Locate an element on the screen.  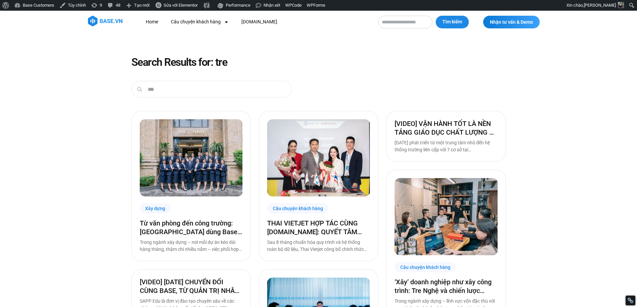
div: Xây dựng is located at coordinates (155, 208).